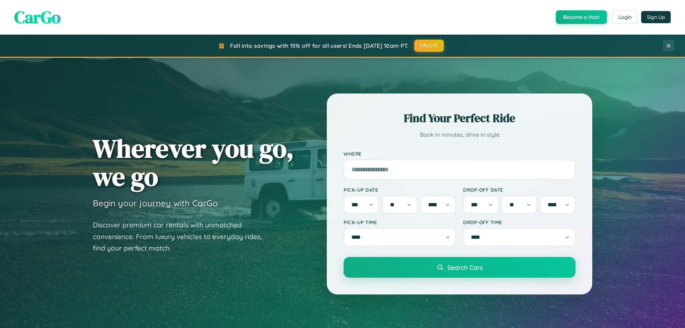  I want to click on label: Drop-off Date, so click(519, 190).